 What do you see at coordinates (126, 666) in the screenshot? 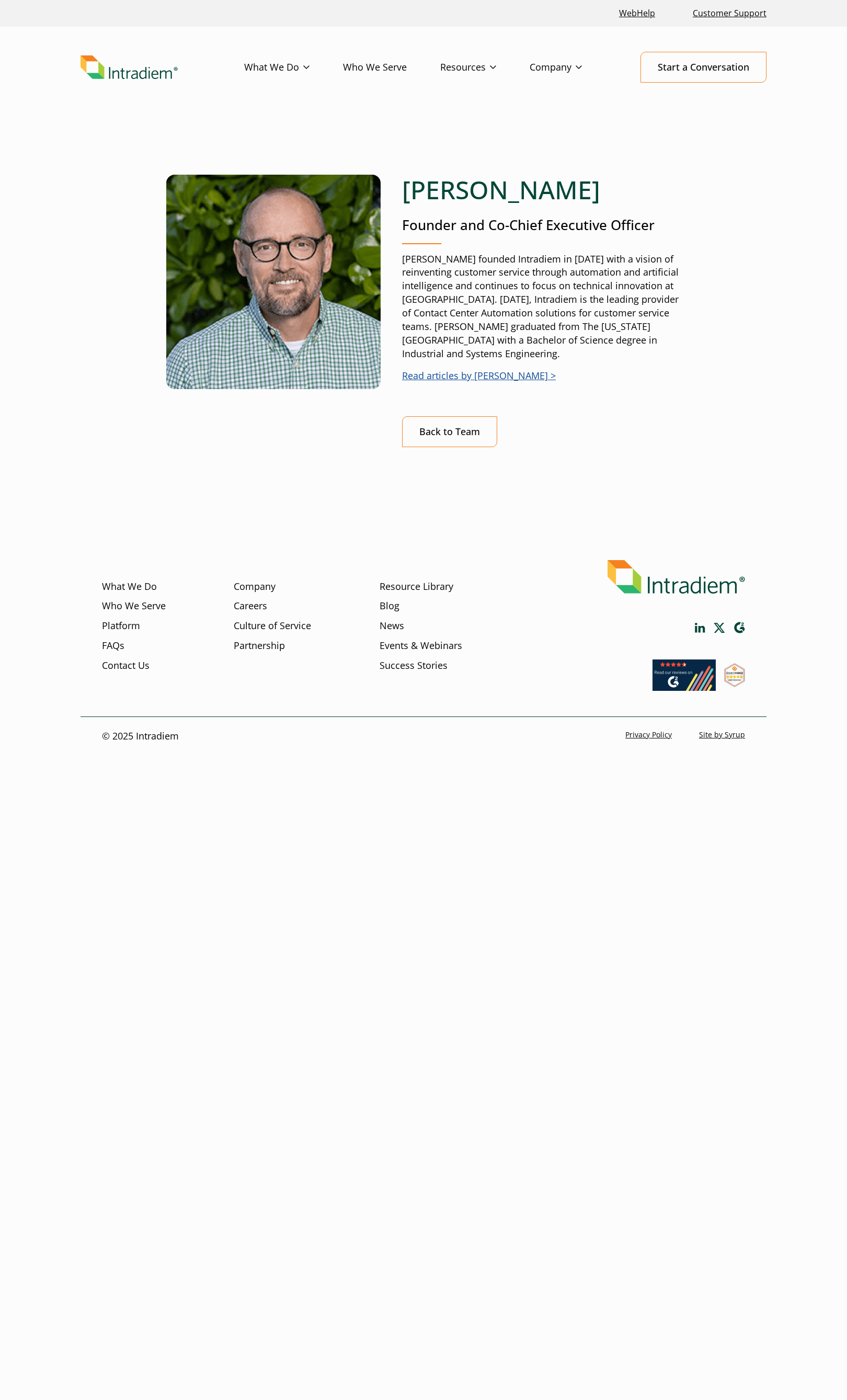
I see `a: Contact Us` at bounding box center [126, 666].